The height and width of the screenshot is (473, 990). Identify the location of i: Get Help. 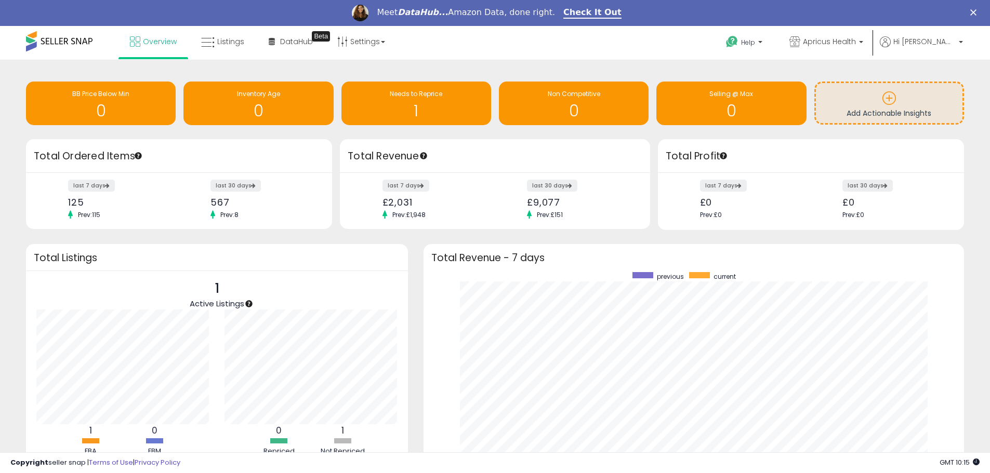
(732, 42).